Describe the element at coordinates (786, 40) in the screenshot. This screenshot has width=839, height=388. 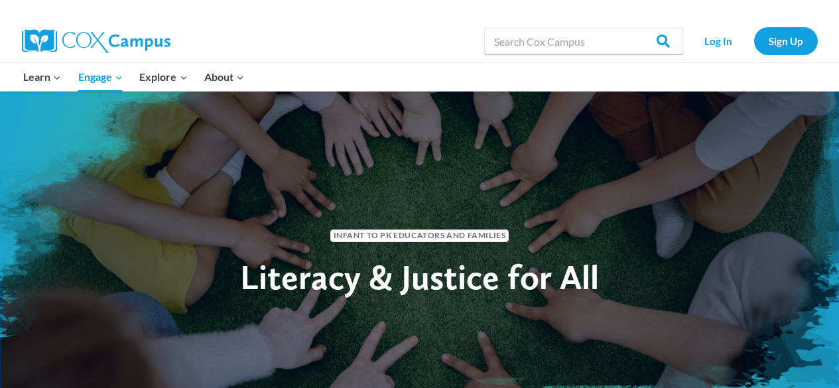
I see `a: Sign Up` at that location.